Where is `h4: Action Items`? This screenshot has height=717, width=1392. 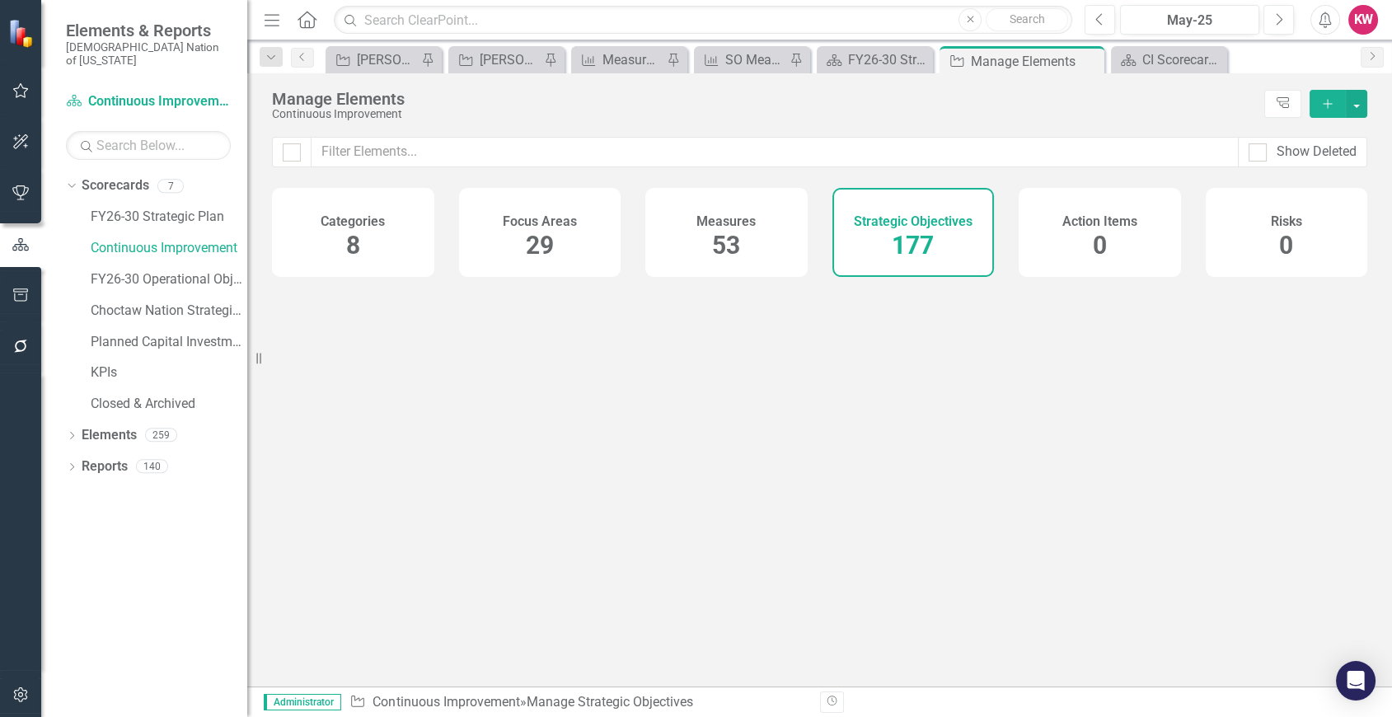 h4: Action Items is located at coordinates (1099, 222).